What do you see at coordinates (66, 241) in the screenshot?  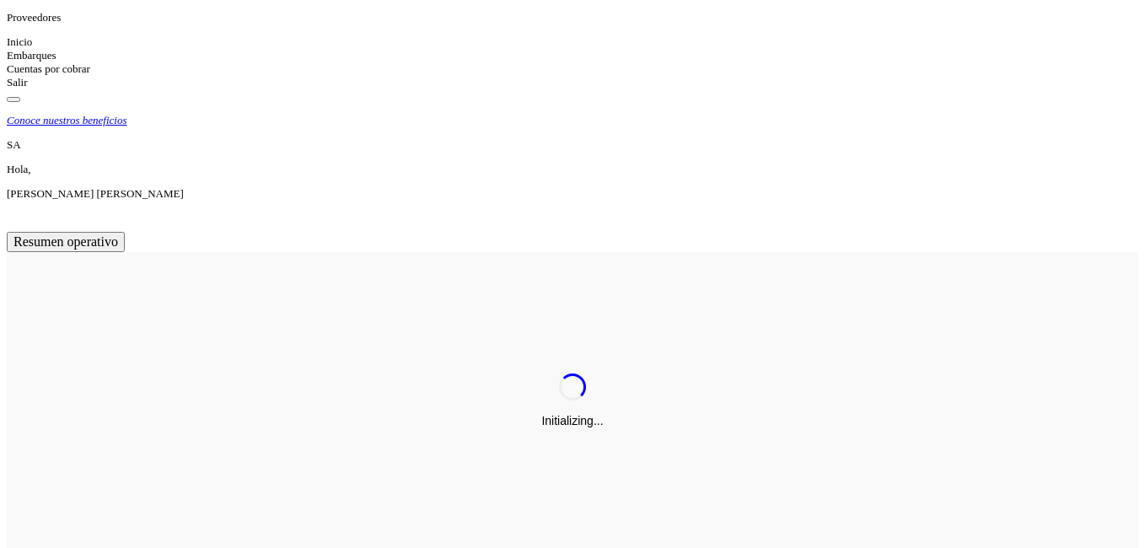 I see `span: Resumen operativo` at bounding box center [66, 241].